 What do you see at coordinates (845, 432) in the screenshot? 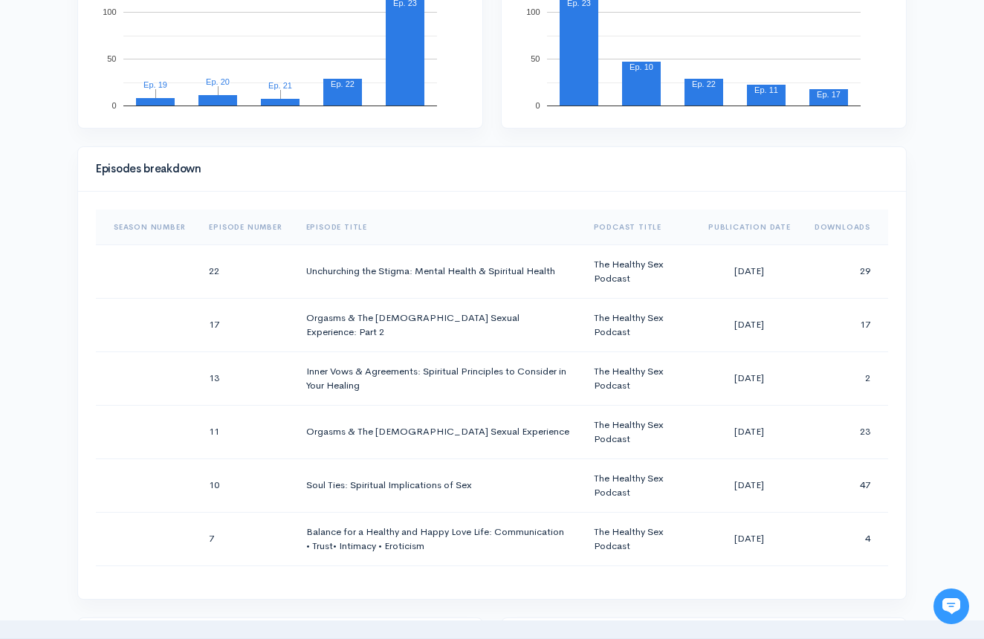
I see `td: 23` at bounding box center [845, 432].